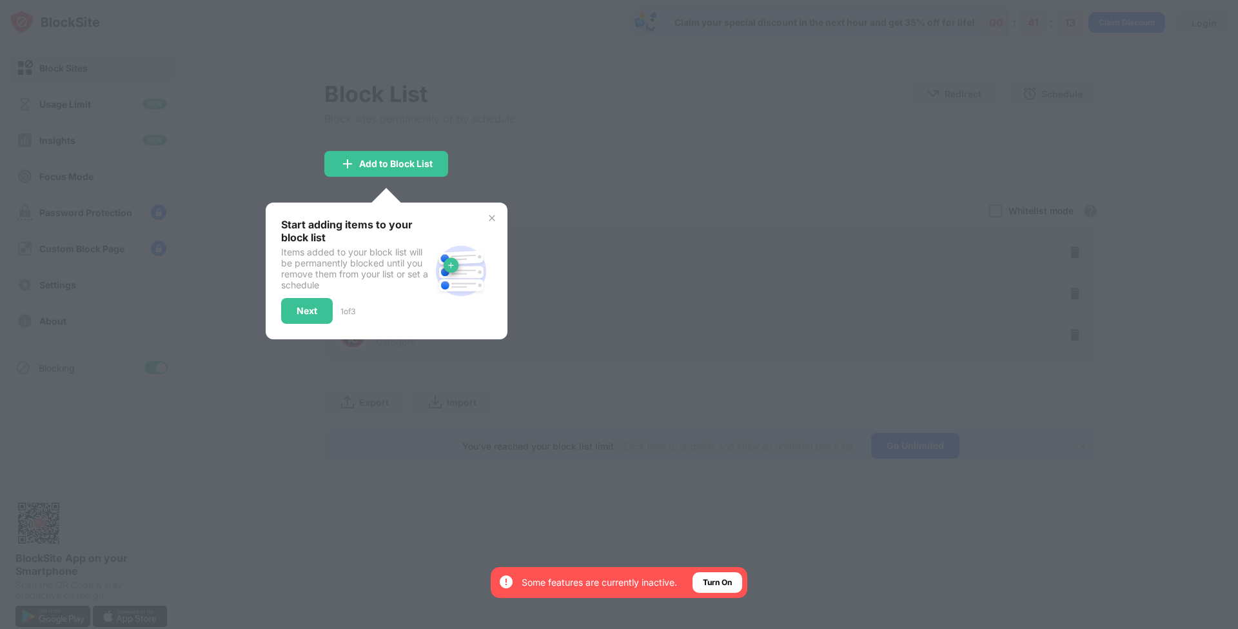 The height and width of the screenshot is (629, 1238). What do you see at coordinates (717, 582) in the screenshot?
I see `div: Turn On` at bounding box center [717, 582].